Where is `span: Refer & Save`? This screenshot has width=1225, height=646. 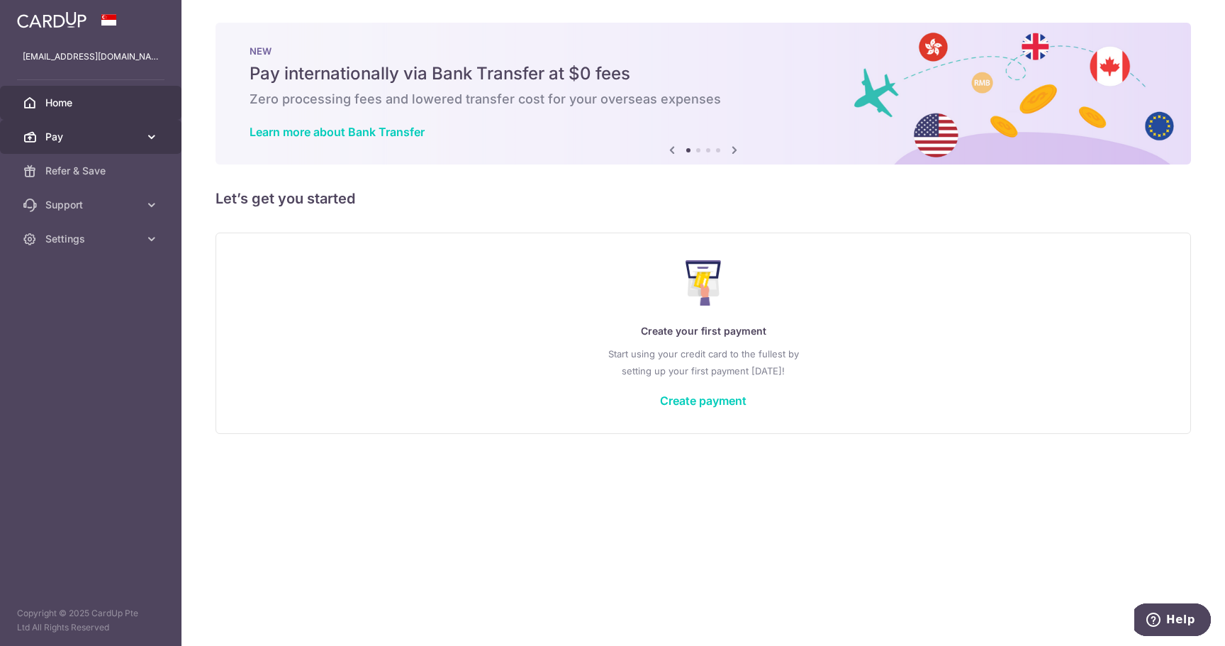 span: Refer & Save is located at coordinates (92, 171).